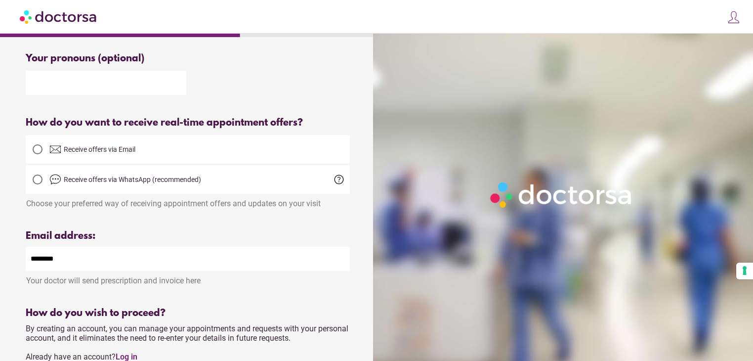 This screenshot has width=753, height=361. Describe the element at coordinates (59, 16) in the screenshot. I see `img: Doctorsa.com` at that location.